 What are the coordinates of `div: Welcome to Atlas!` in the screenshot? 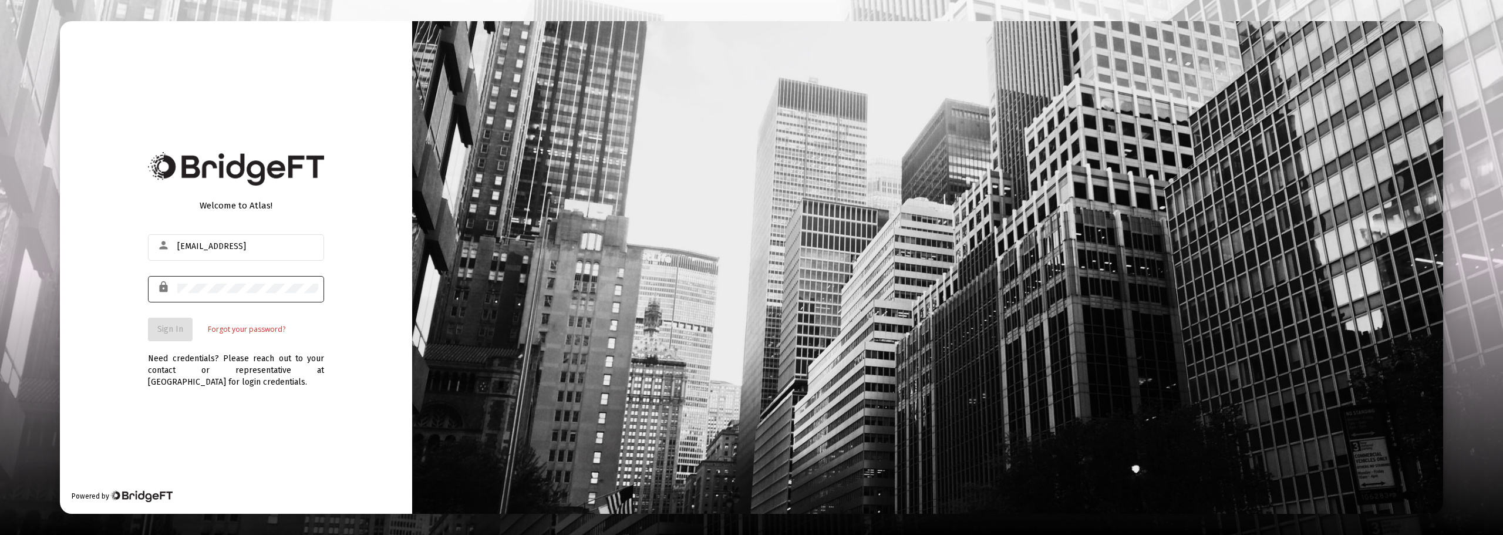 It's located at (236, 205).